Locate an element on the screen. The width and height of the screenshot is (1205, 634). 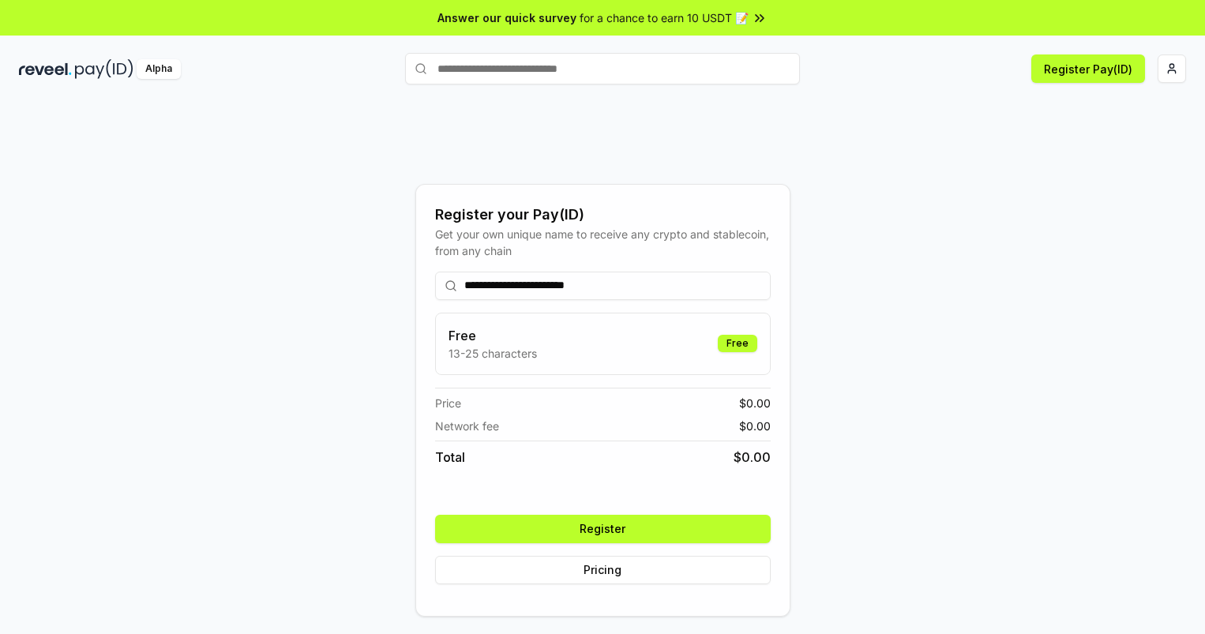
span: Answer our quick survey is located at coordinates (507, 17).